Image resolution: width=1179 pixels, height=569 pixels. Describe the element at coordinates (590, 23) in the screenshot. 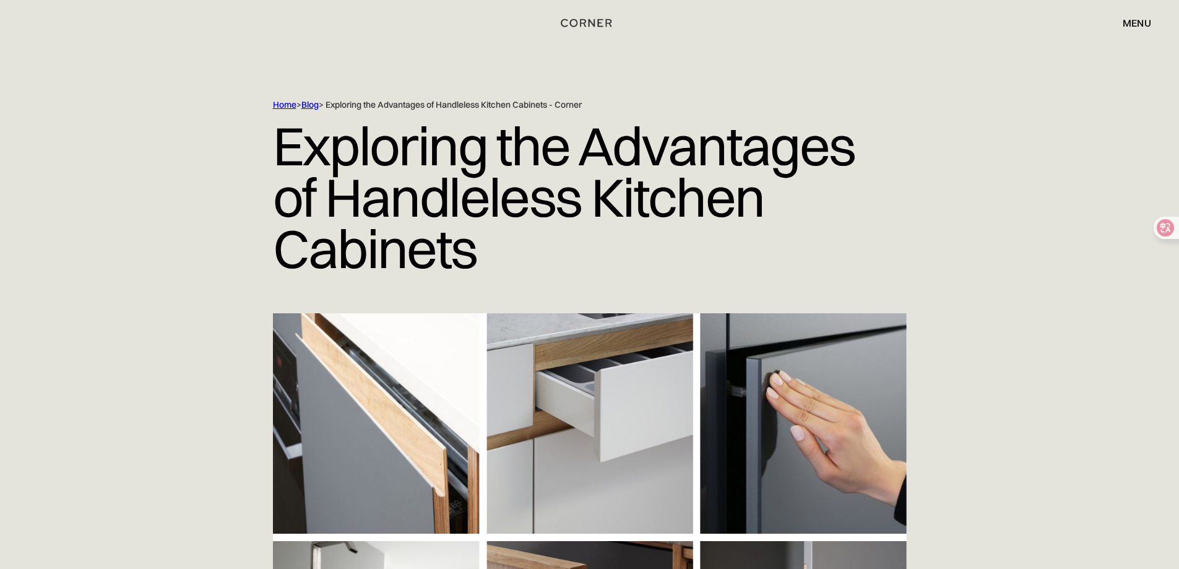

I see `a: home` at that location.